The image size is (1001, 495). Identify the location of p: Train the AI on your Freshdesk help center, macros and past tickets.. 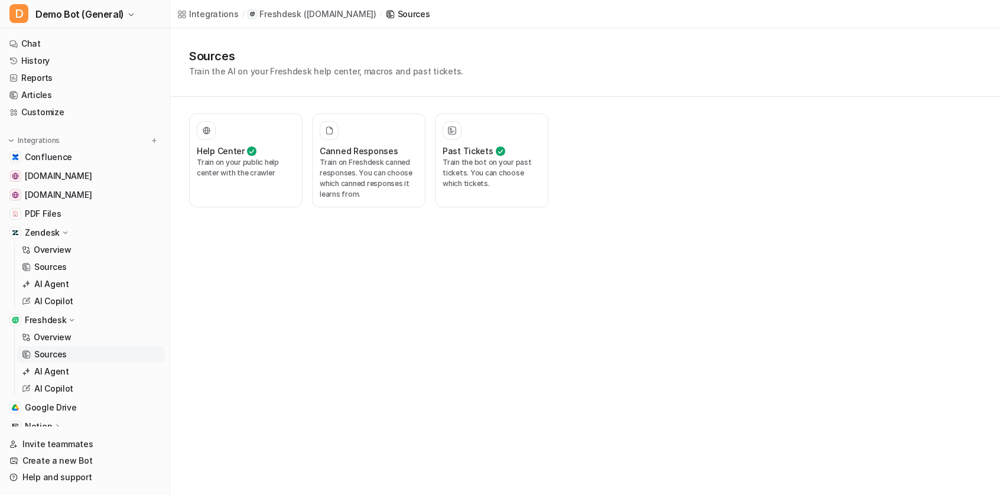
(326, 71).